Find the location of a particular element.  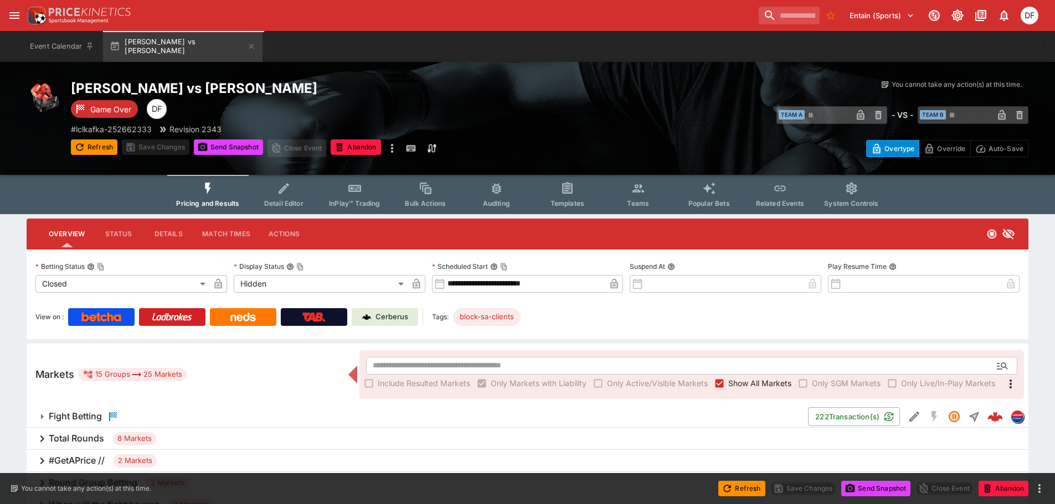

span: block-sa-clients is located at coordinates (487, 317).